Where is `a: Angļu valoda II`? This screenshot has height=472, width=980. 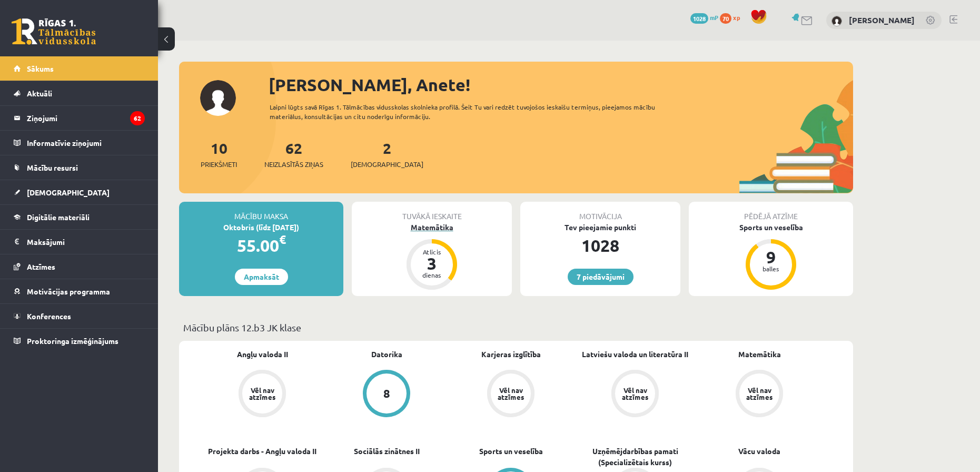
a: Angļu valoda II is located at coordinates (262, 354).